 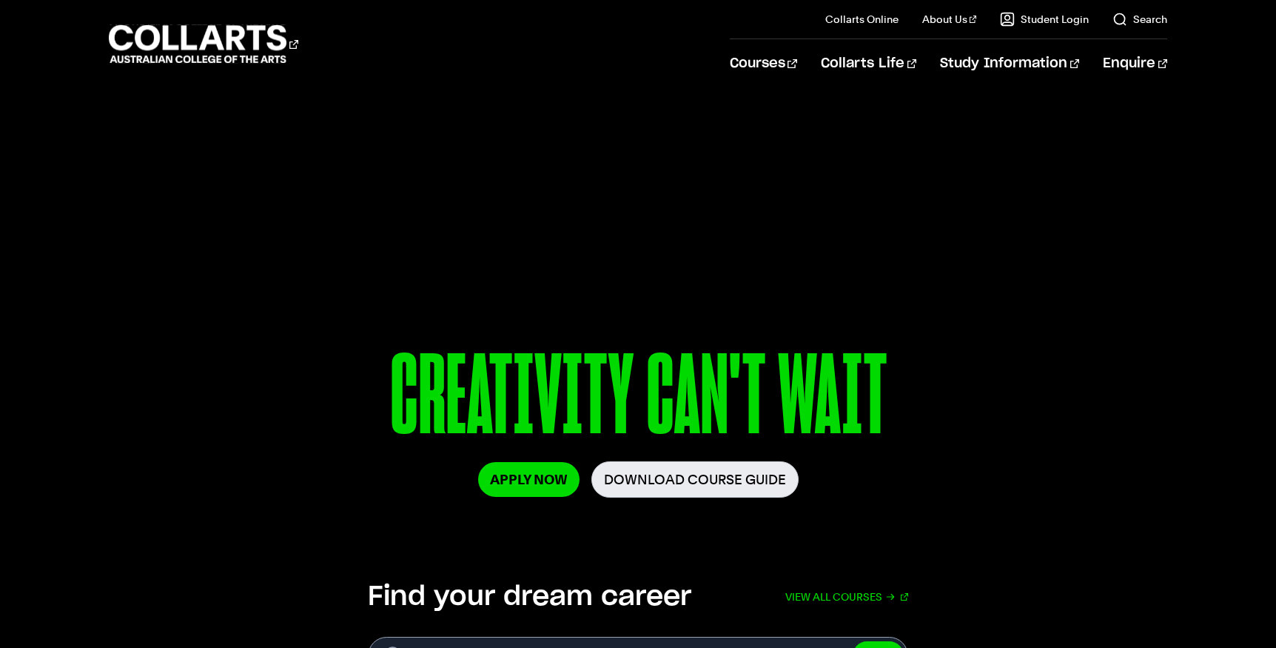 I want to click on a: About Us, so click(x=949, y=19).